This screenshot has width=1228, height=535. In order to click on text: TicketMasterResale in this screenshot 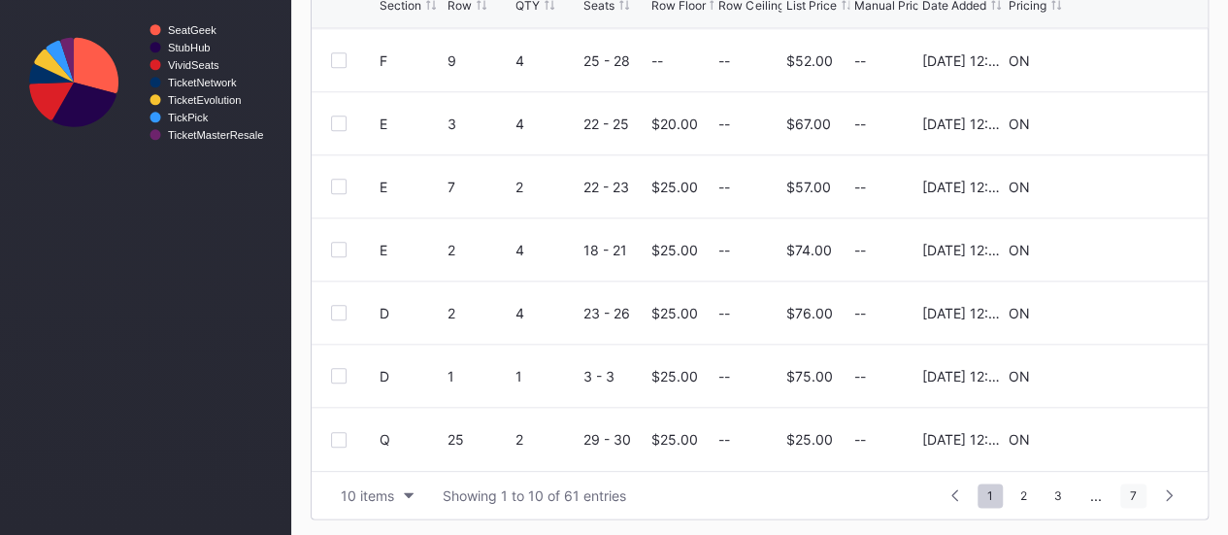, I will do `click(216, 135)`.